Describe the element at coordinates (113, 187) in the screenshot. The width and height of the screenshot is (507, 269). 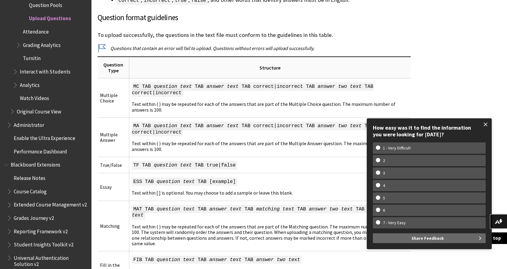
I see `td: Essay` at that location.